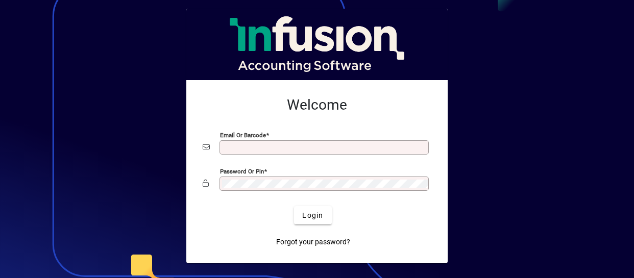  What do you see at coordinates (317, 105) in the screenshot?
I see `h2: Welcome` at bounding box center [317, 105].